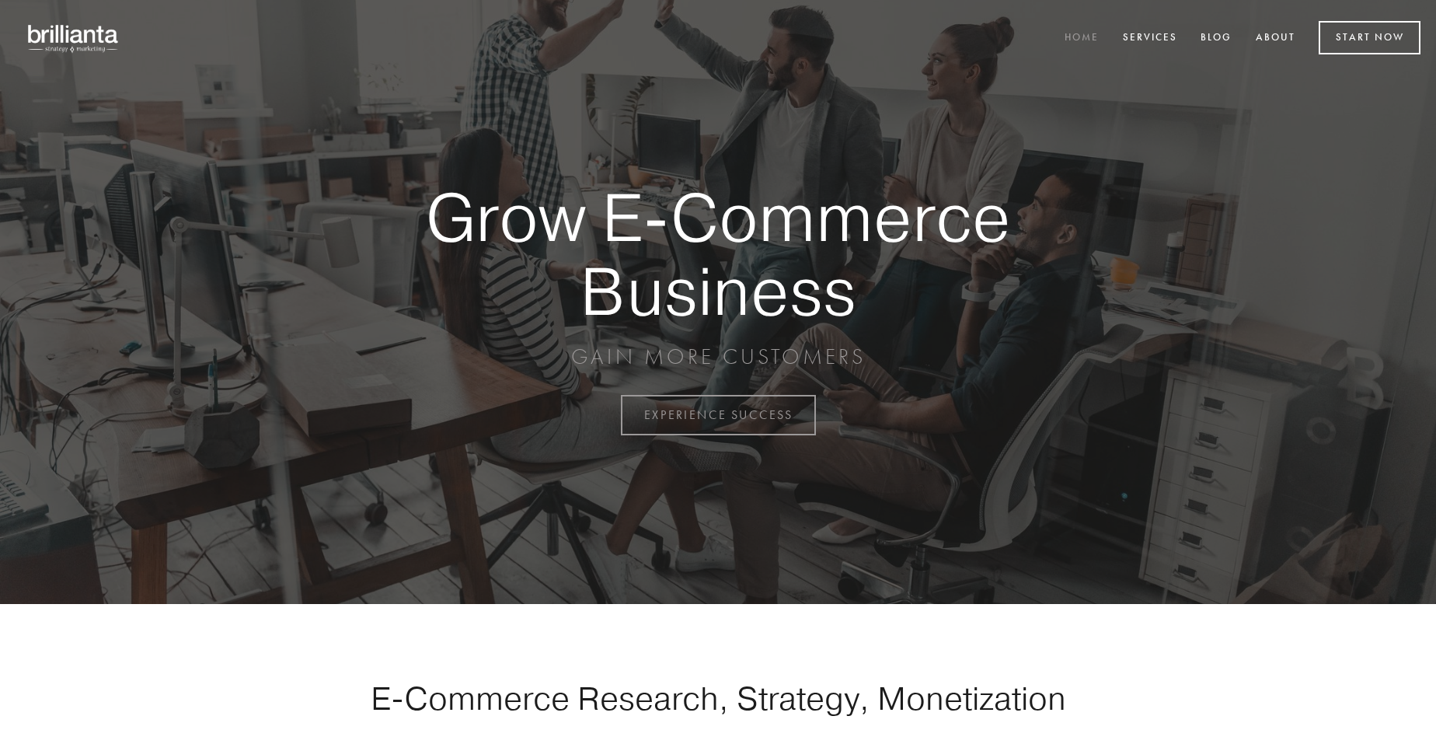 The width and height of the screenshot is (1436, 730). Describe the element at coordinates (1150, 38) in the screenshot. I see `a: Services` at that location.